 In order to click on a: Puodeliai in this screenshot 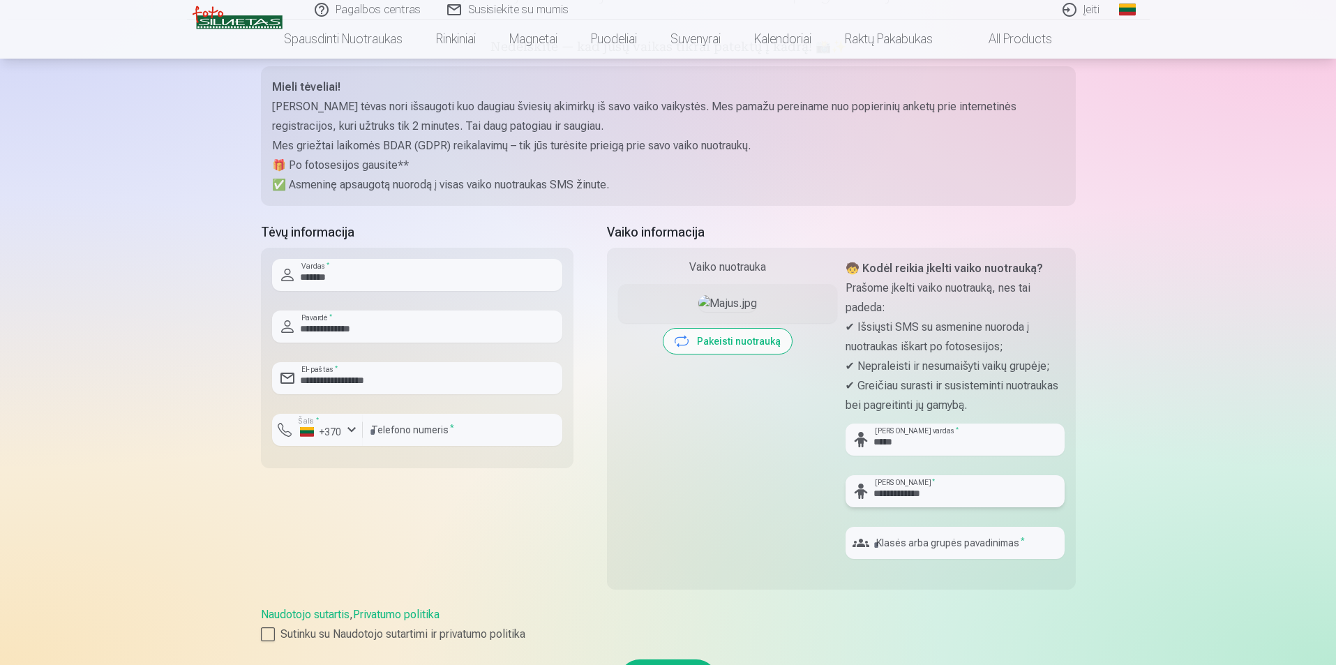, I will do `click(614, 39)`.